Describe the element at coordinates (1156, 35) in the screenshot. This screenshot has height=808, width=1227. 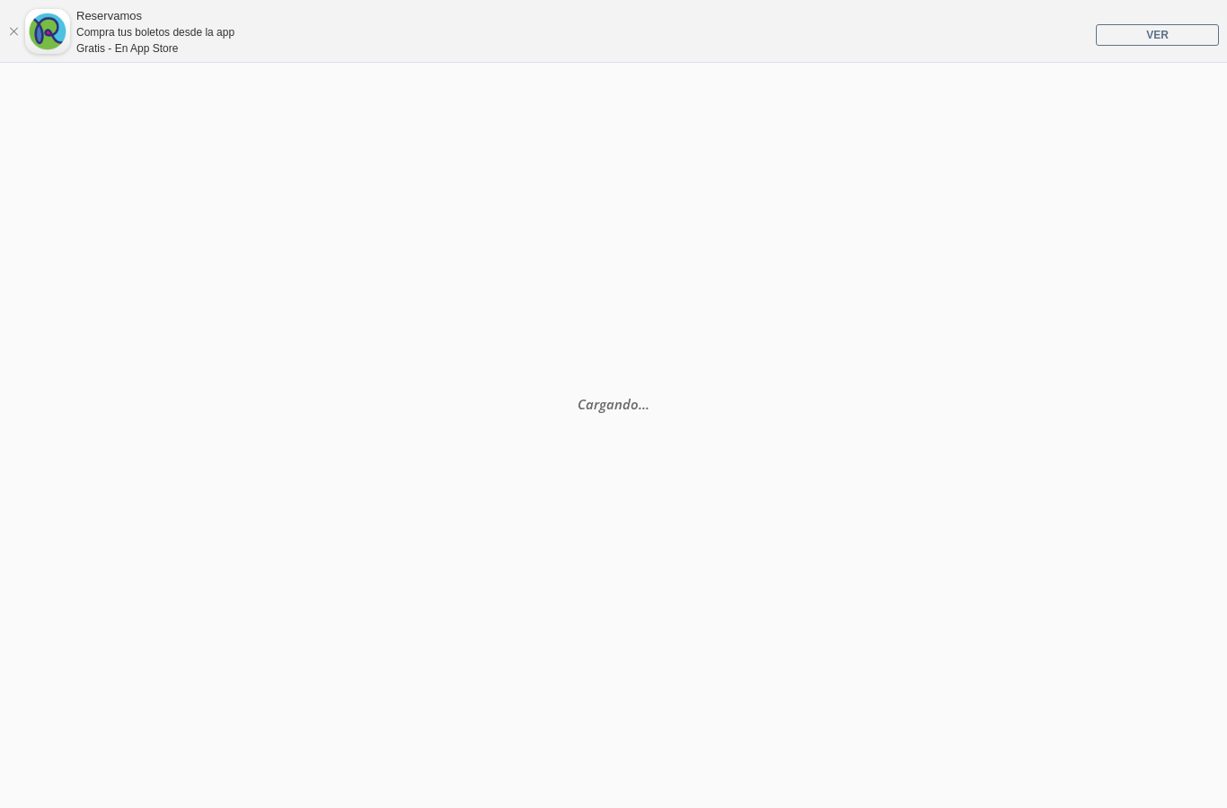
I see `a: VER` at that location.